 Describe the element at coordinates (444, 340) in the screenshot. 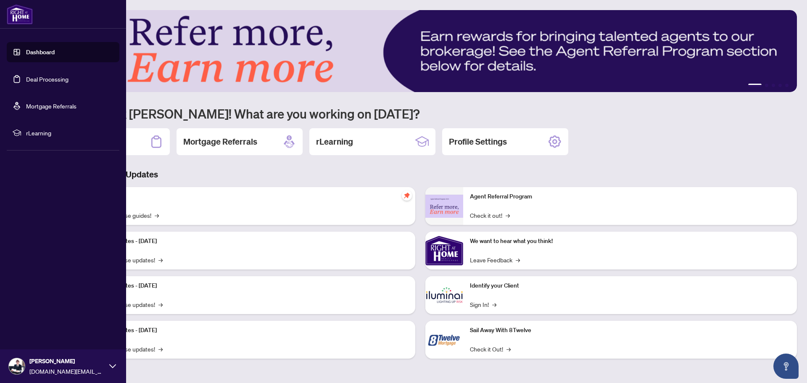

I see `img: Sail Away With 8Twelve` at that location.